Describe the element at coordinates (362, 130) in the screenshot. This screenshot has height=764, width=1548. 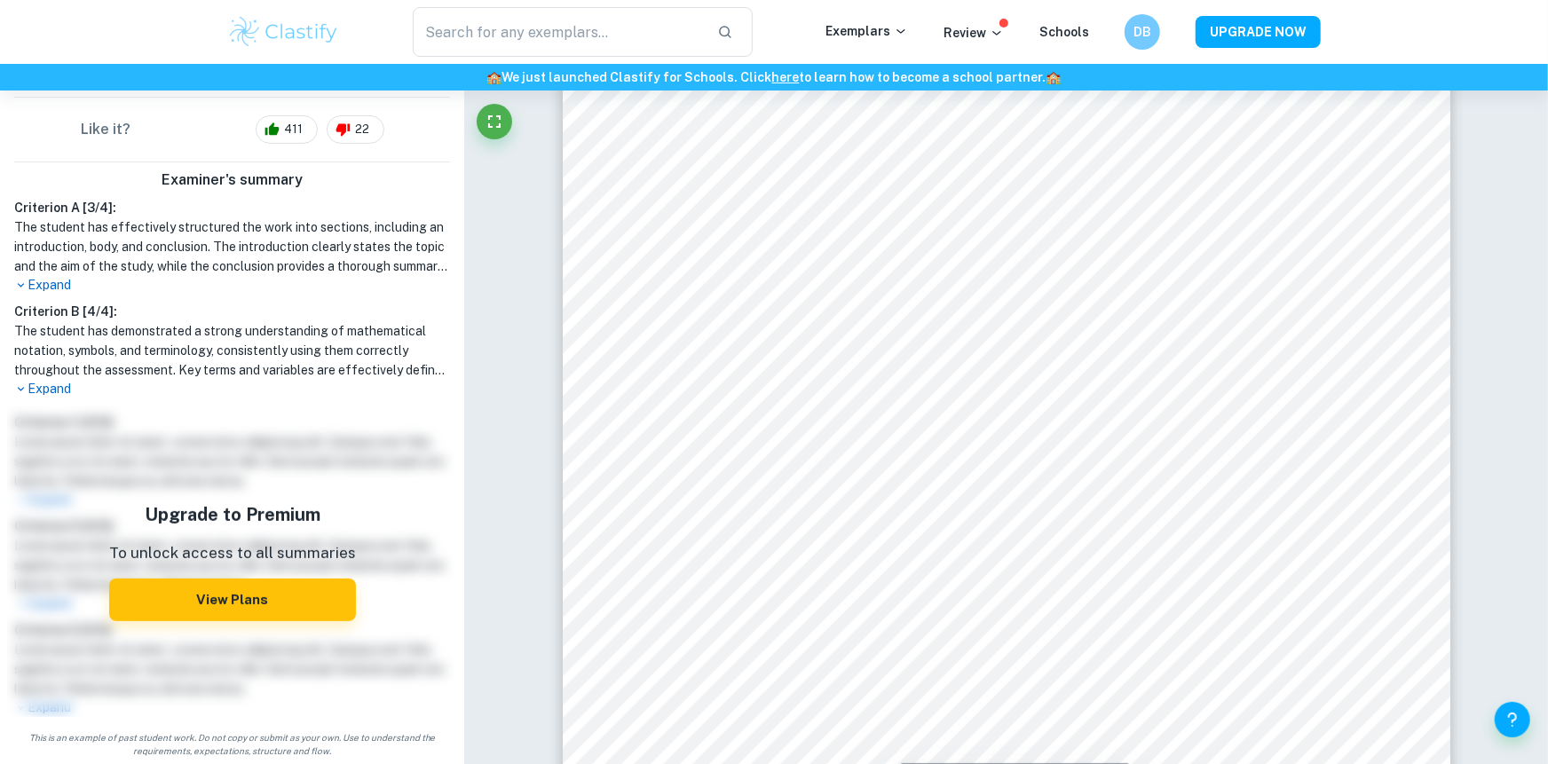
I see `span: 22` at that location.